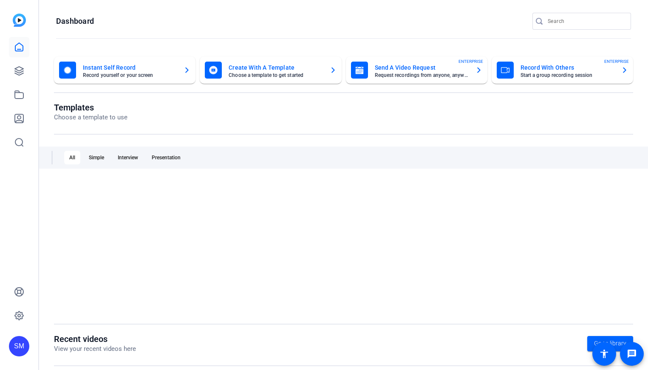  I want to click on a: Go to library, so click(610, 344).